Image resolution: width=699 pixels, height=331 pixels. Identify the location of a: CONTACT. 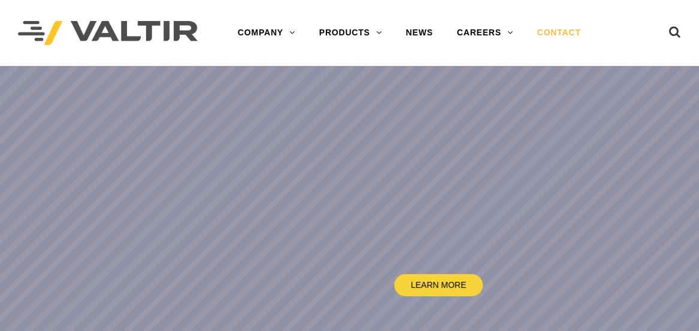
(559, 33).